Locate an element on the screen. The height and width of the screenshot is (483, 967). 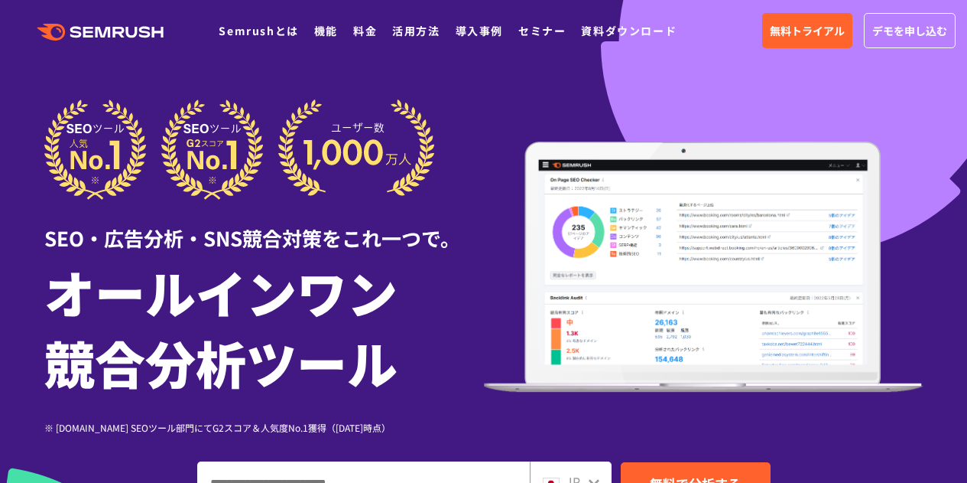
h1: オールインワン 競合分析ツール is located at coordinates (264, 327).